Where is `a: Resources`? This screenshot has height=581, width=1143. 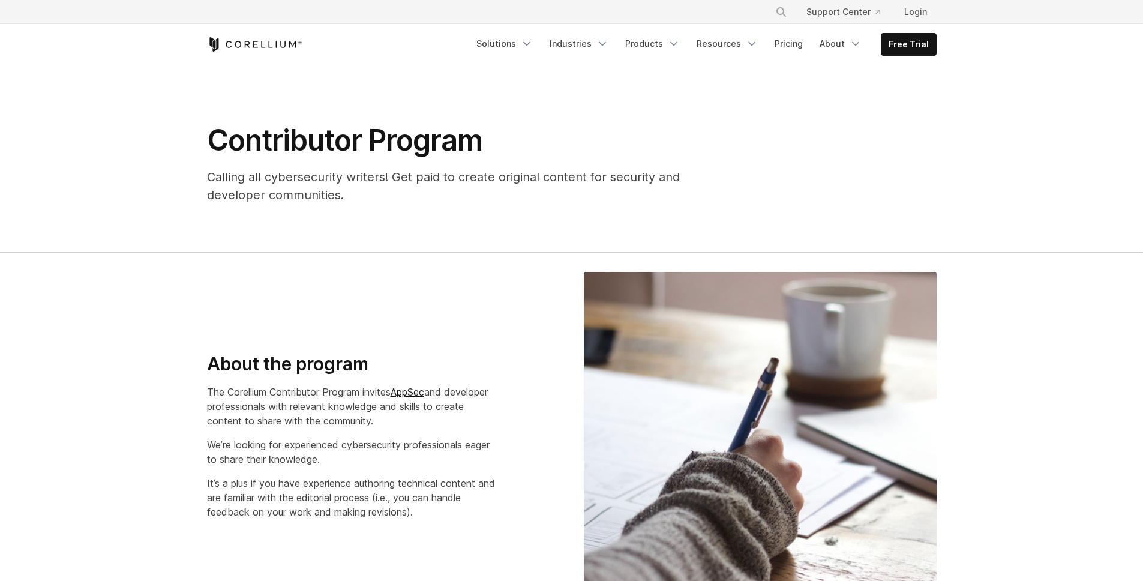 a: Resources is located at coordinates (727, 44).